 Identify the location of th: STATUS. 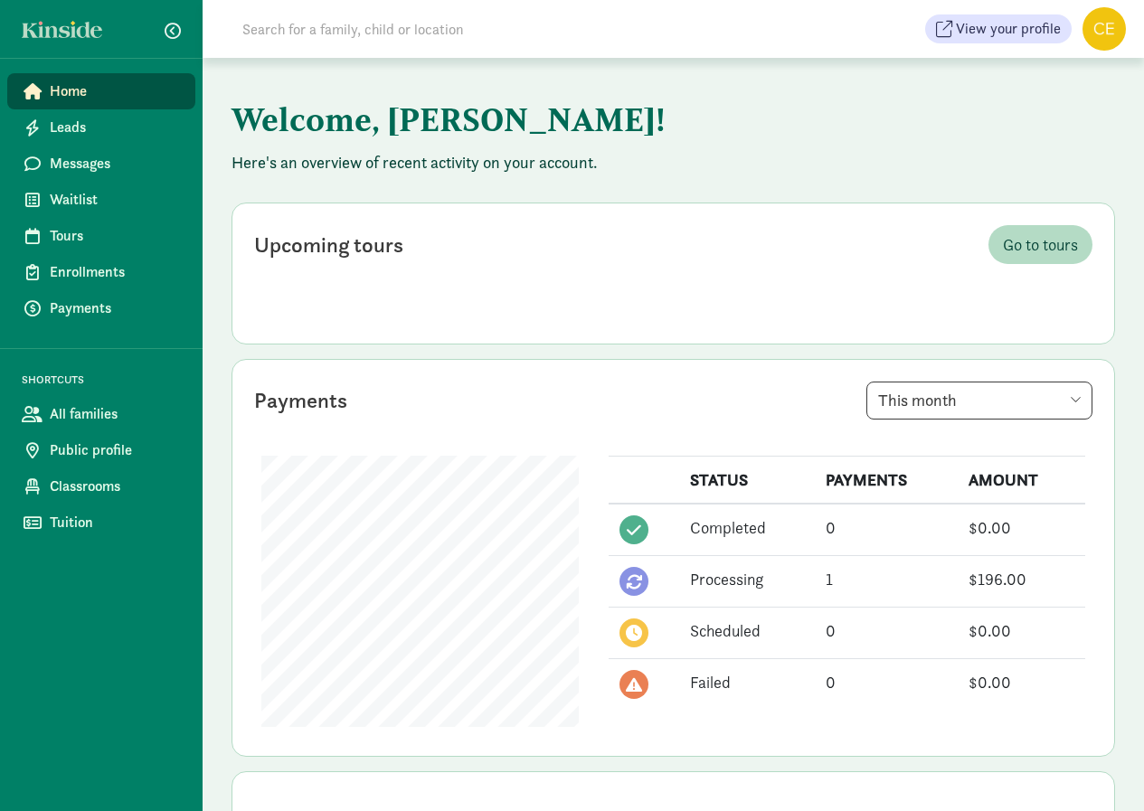
(747, 480).